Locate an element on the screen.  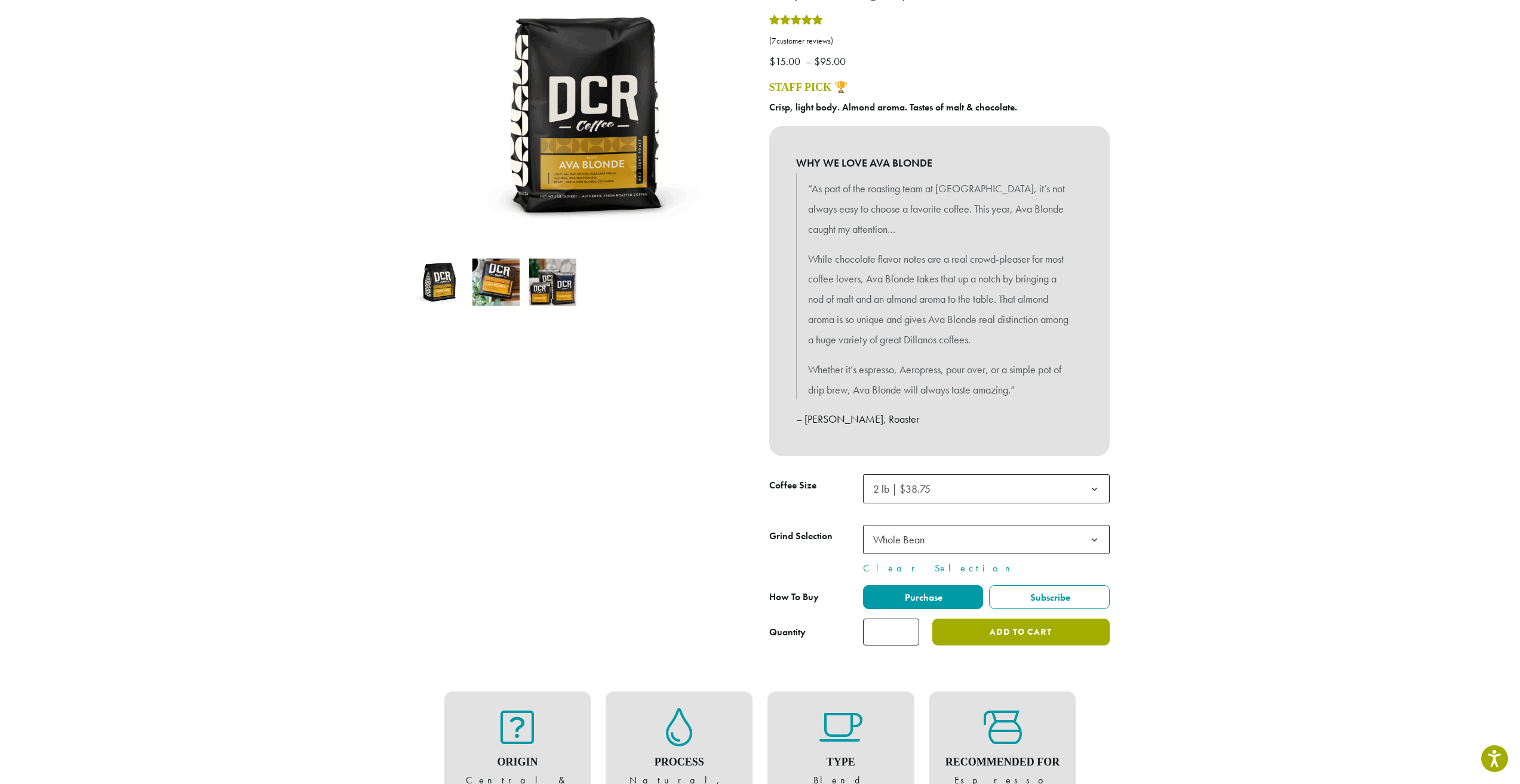
input: Product quantity is located at coordinates (891, 632).